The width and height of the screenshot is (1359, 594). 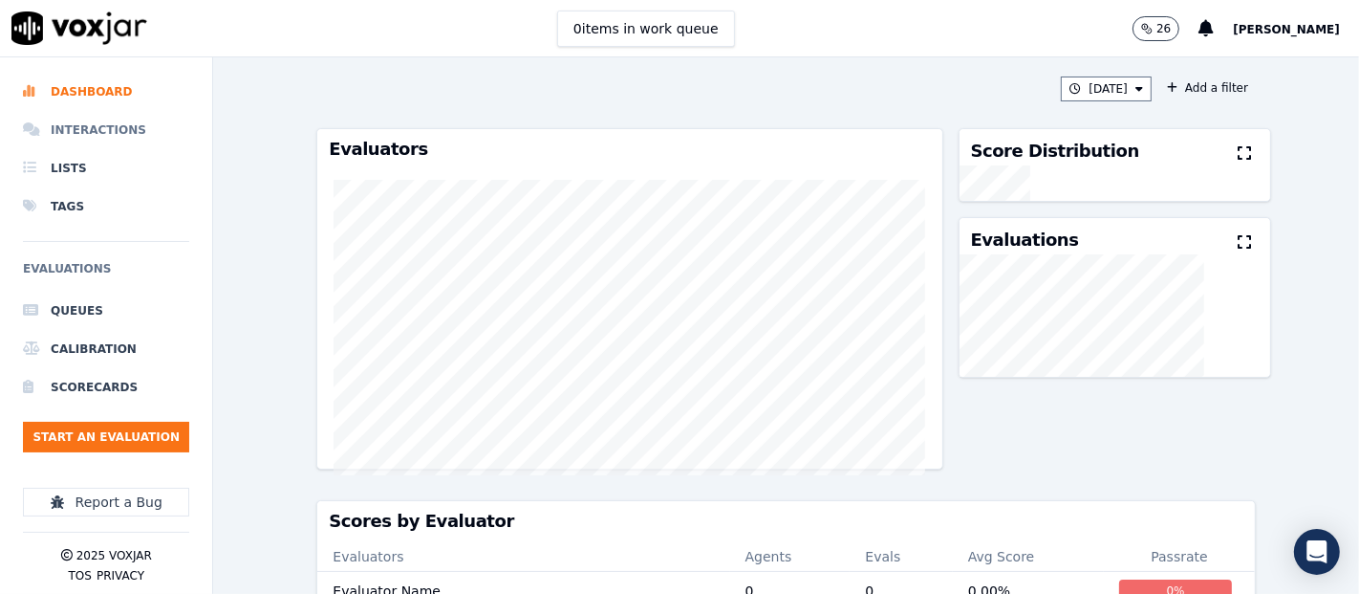 What do you see at coordinates (106, 130) in the screenshot?
I see `a: Interactions` at bounding box center [106, 130].